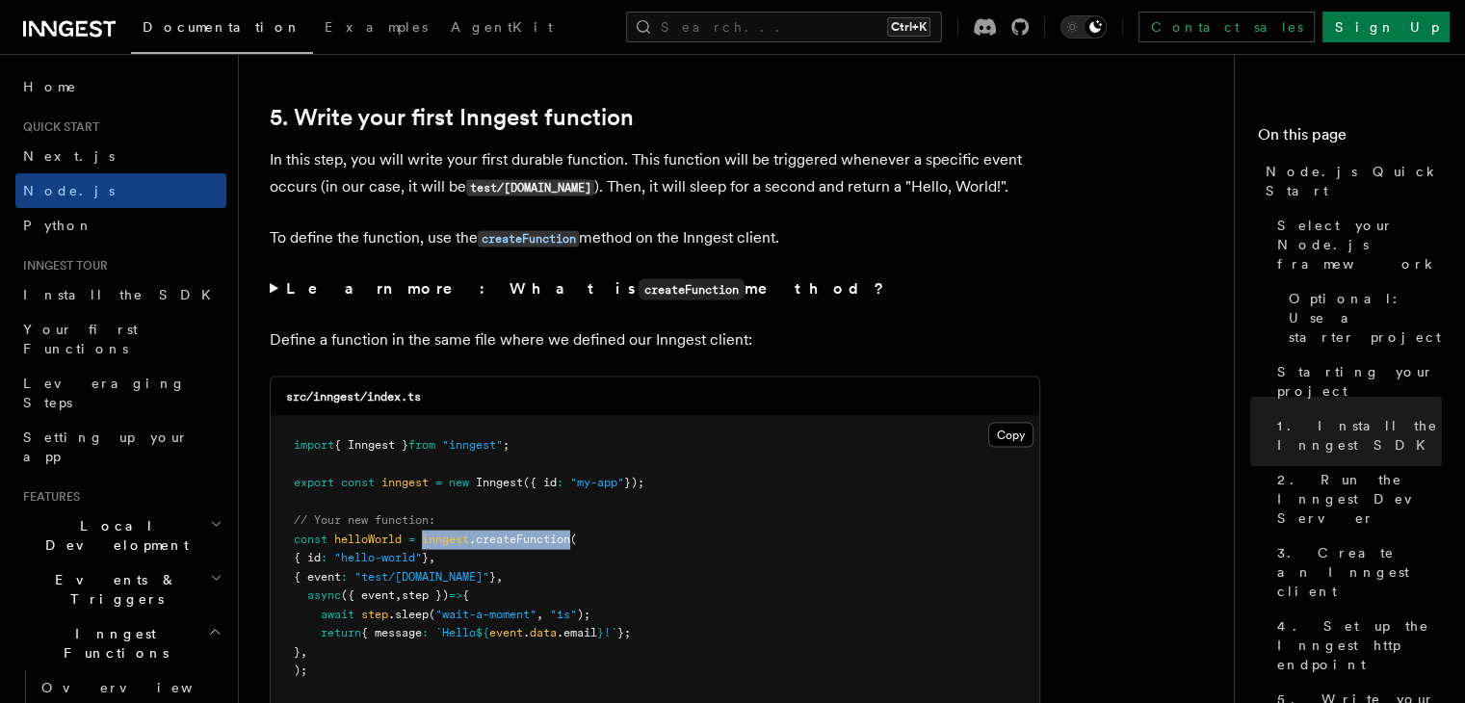  Describe the element at coordinates (908, 27) in the screenshot. I see `kbd: Ctrl+K` at that location.